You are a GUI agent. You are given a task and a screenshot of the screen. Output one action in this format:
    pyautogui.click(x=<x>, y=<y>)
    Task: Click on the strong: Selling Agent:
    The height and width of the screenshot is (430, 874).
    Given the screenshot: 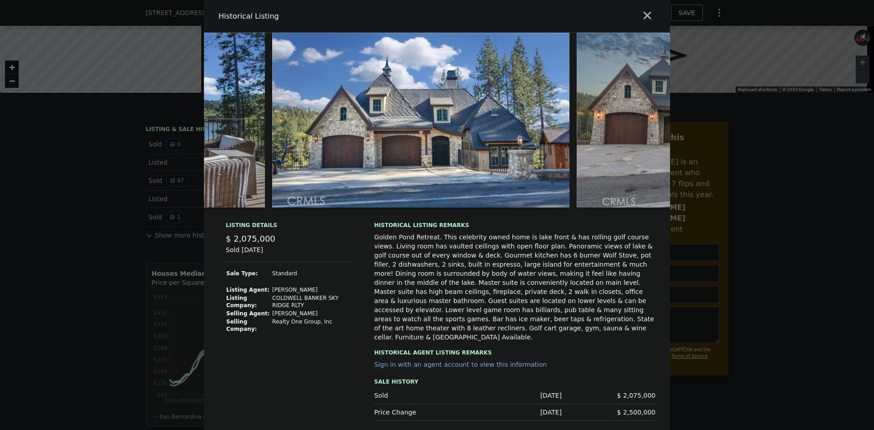 What is the action you would take?
    pyautogui.click(x=248, y=314)
    